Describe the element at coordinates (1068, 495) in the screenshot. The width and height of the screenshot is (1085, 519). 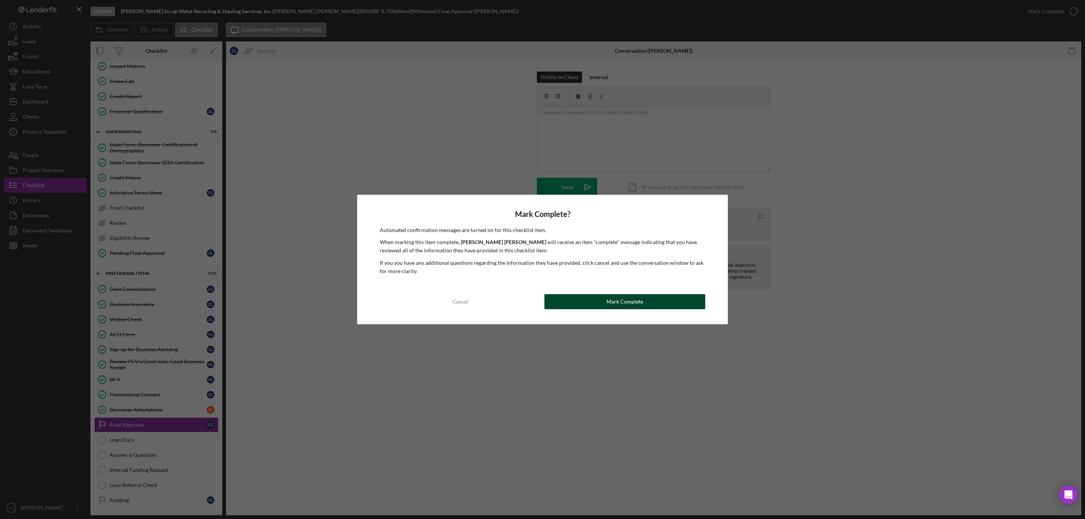
I see `div: Open Intercom Messenger` at that location.